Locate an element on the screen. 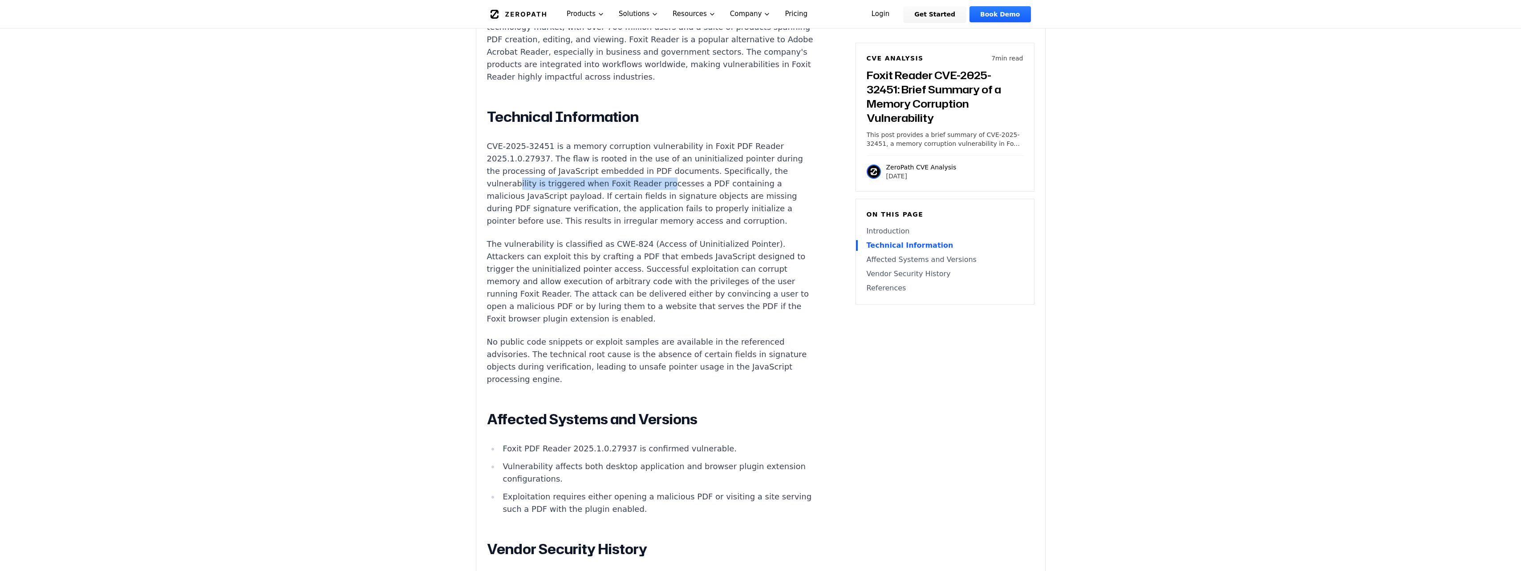 Image resolution: width=1521 pixels, height=571 pixels. a: Login is located at coordinates (880, 14).